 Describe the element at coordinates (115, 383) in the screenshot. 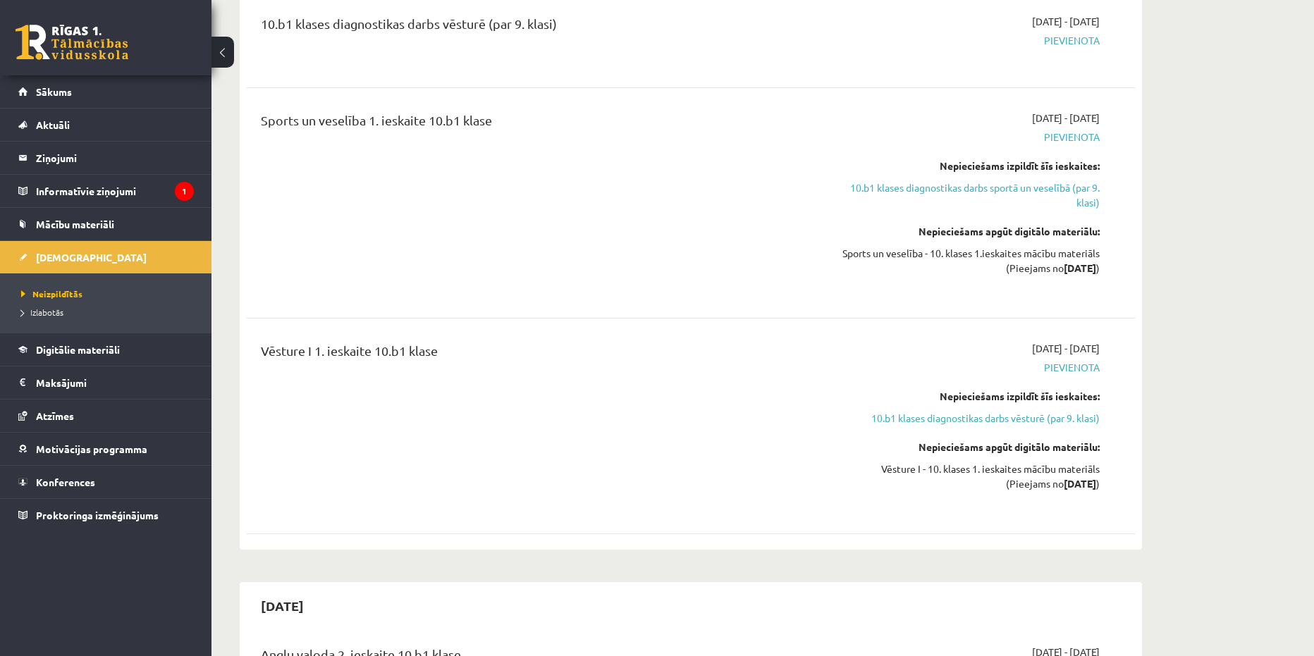

I see `legend: Maksājumi` at that location.